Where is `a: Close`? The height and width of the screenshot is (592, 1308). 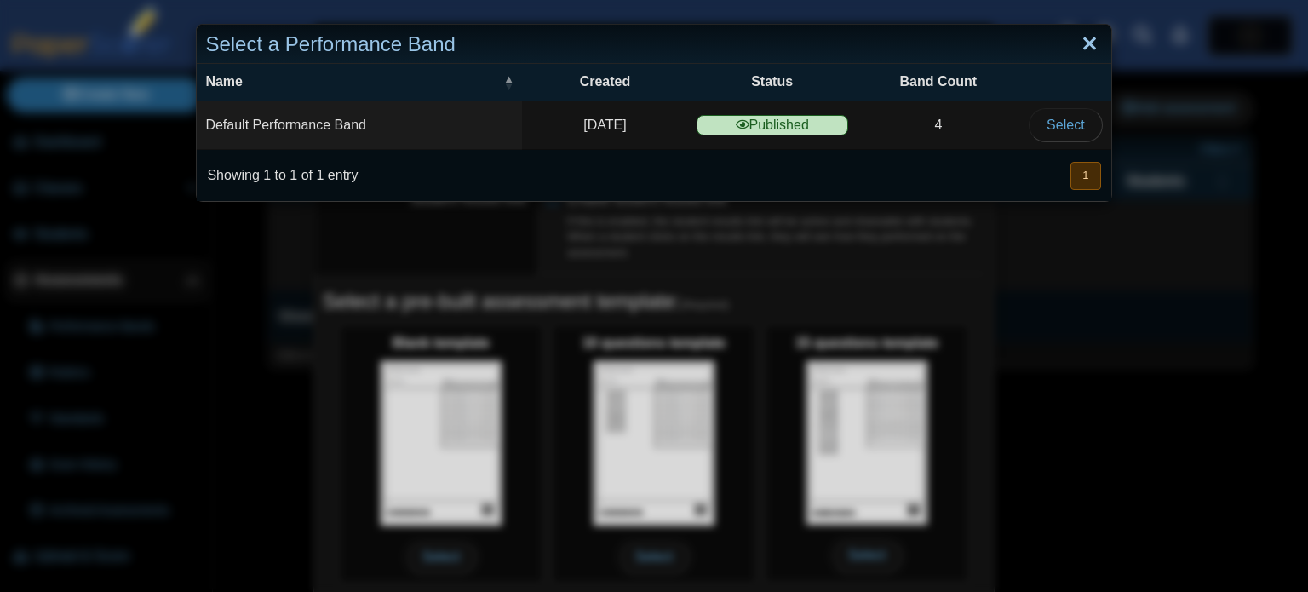
a: Close is located at coordinates (1089, 44).